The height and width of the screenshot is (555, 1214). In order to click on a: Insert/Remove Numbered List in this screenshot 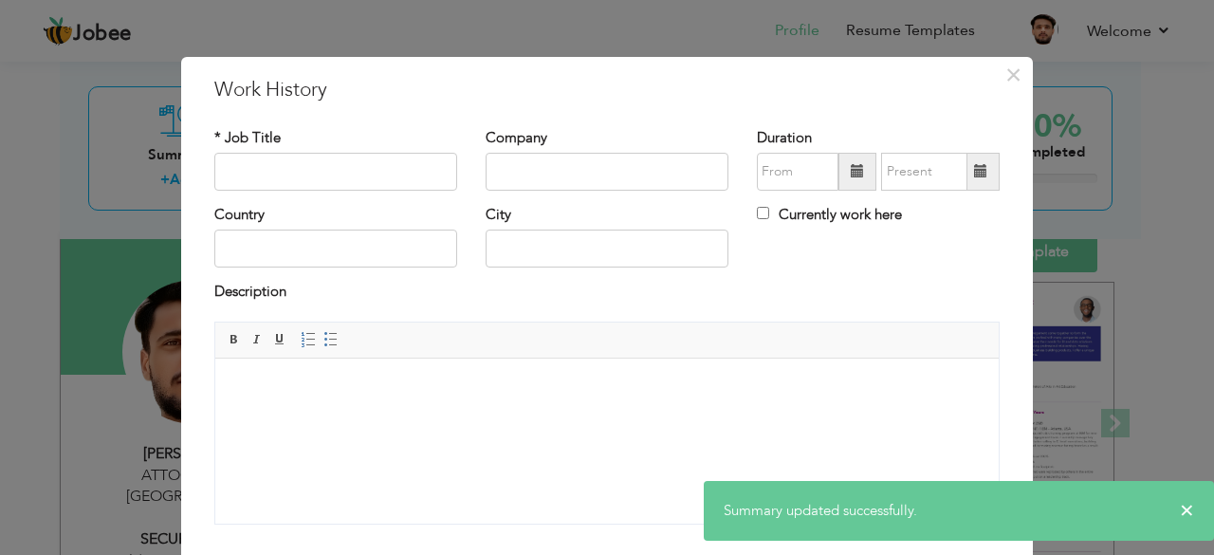, I will do `click(308, 339)`.